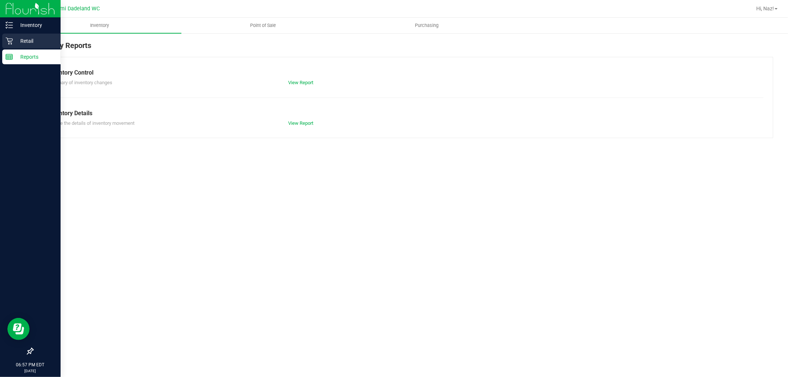  What do you see at coordinates (80, 82) in the screenshot?
I see `span: Summary of inventory changes` at bounding box center [80, 82].